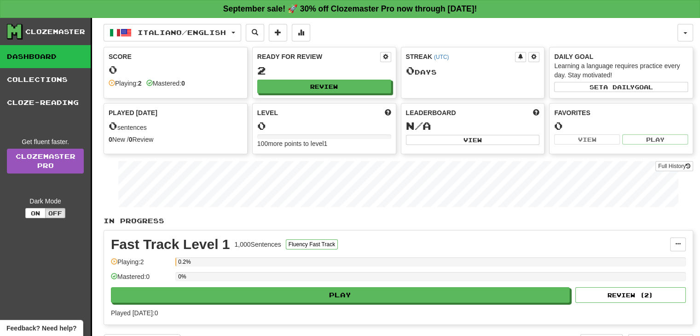  Describe the element at coordinates (301, 33) in the screenshot. I see `button: More stats` at that location.